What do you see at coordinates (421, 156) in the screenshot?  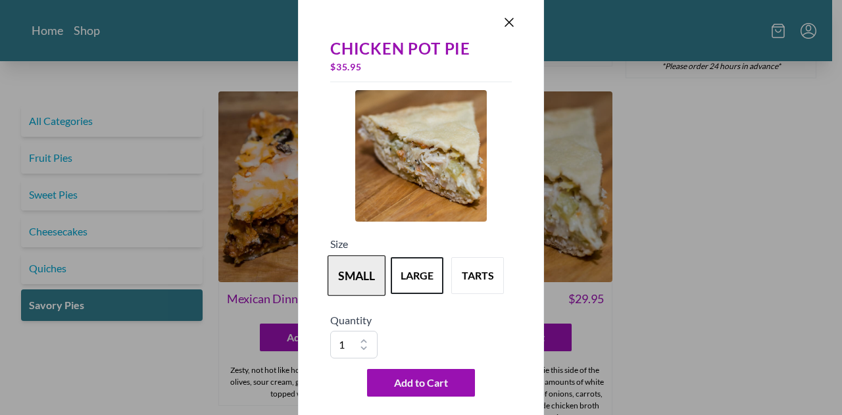 I see `img: Product Image` at bounding box center [421, 156].